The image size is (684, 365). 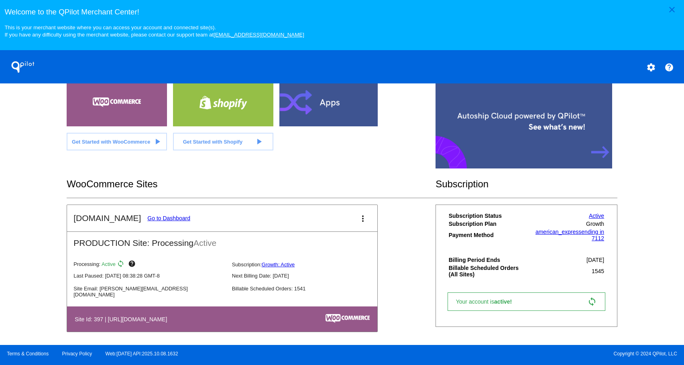 I want to click on p: Billable Scheduled Orders: 1541, so click(x=308, y=288).